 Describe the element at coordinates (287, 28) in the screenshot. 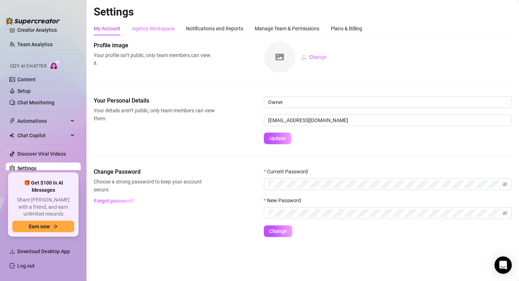

I see `div: Manage Team & Permissions` at that location.